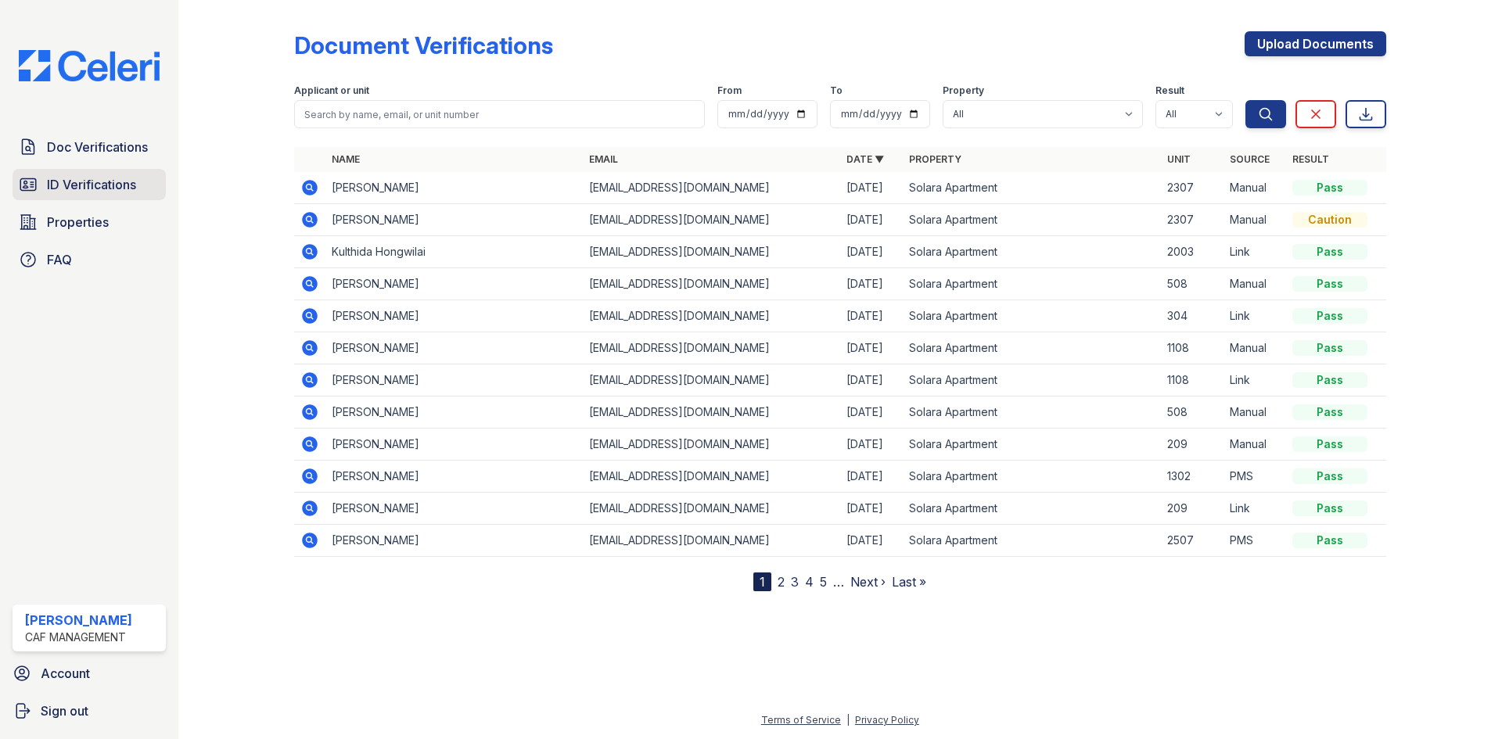  I want to click on a: Name, so click(346, 159).